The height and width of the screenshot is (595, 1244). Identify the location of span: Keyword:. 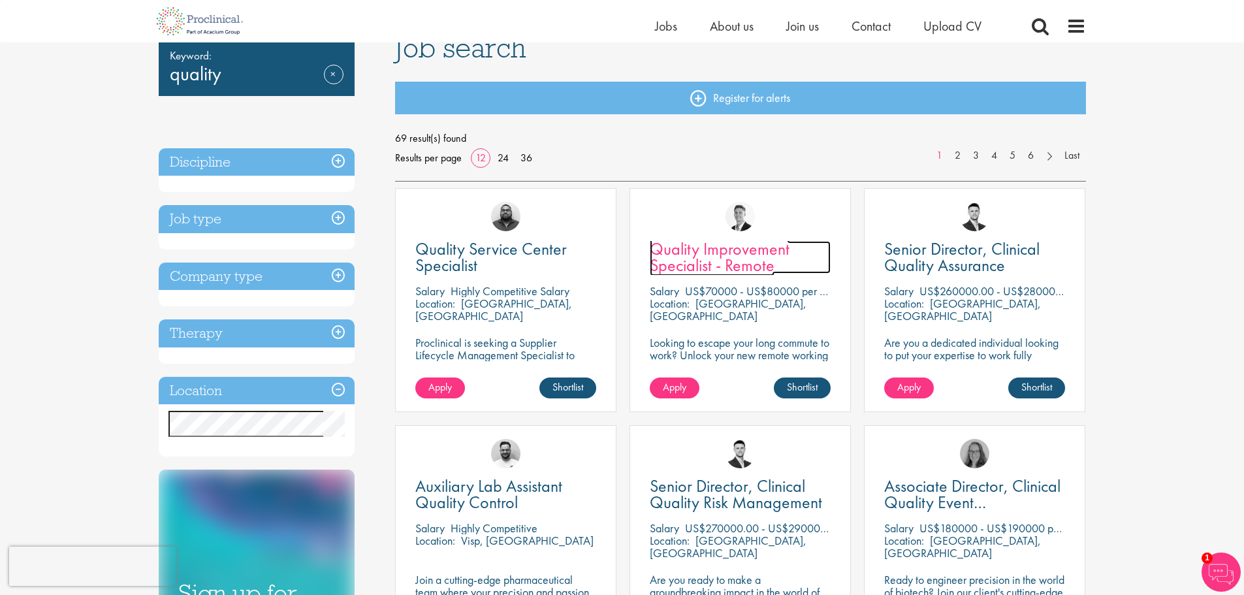
(257, 55).